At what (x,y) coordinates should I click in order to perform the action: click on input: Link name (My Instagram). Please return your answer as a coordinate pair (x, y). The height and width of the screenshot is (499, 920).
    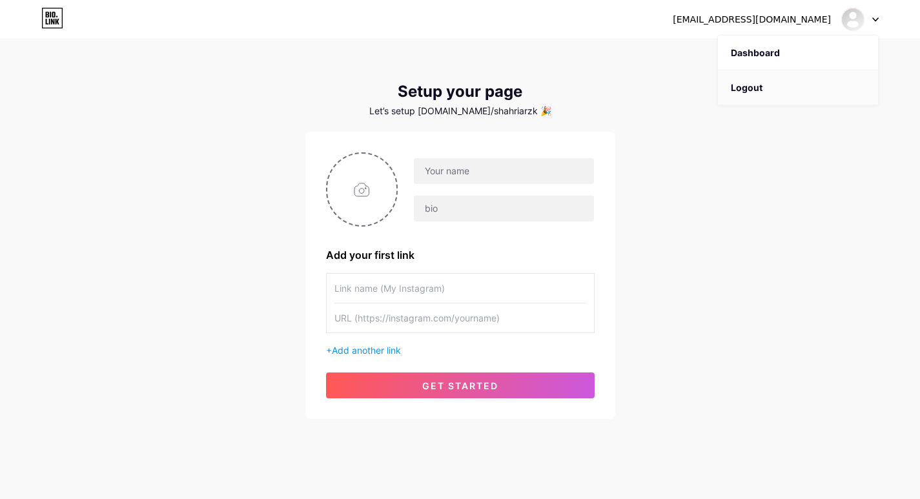
    Looking at the image, I should click on (460, 288).